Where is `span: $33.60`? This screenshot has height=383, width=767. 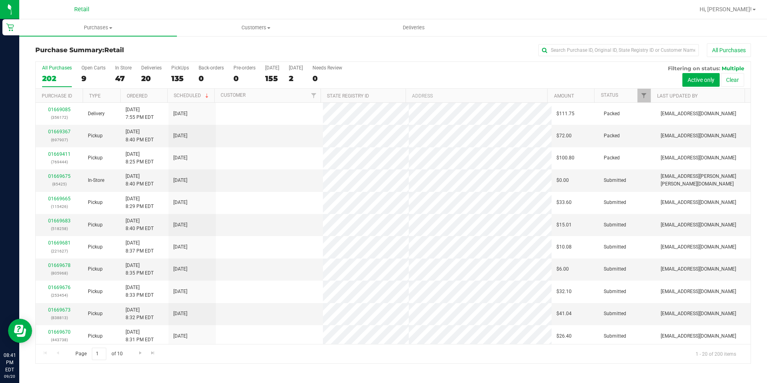
span: $33.60 is located at coordinates (564, 202).